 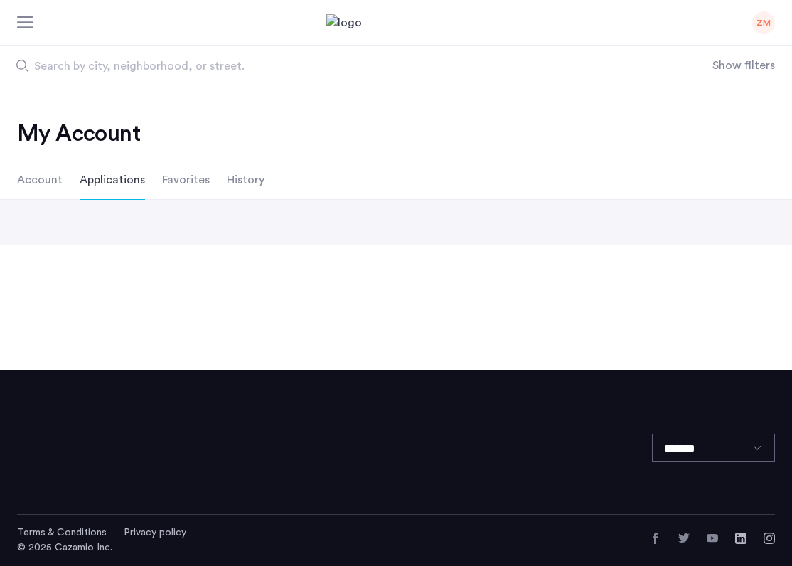 What do you see at coordinates (712, 538) in the screenshot?
I see `a: YouTube` at bounding box center [712, 538].